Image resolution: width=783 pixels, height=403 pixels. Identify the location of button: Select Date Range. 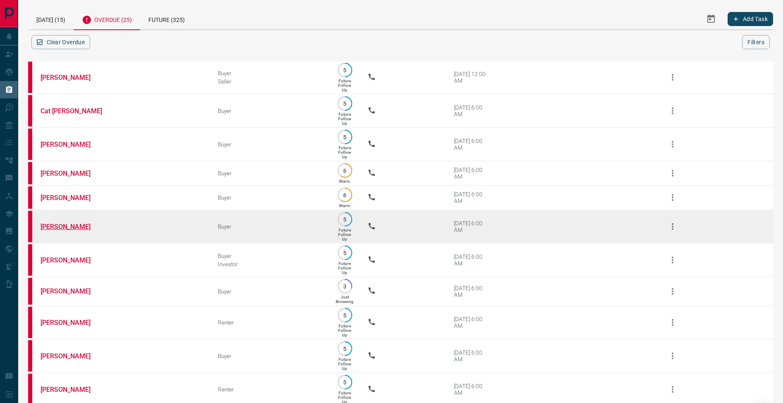
(711, 19).